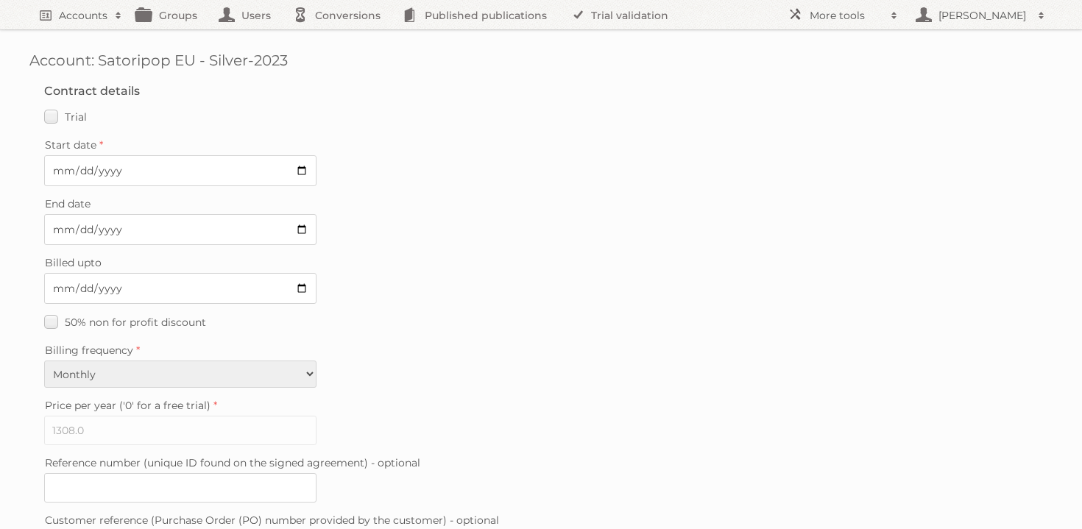 Image resolution: width=1082 pixels, height=529 pixels. Describe the element at coordinates (73, 263) in the screenshot. I see `span: Billed upto` at that location.